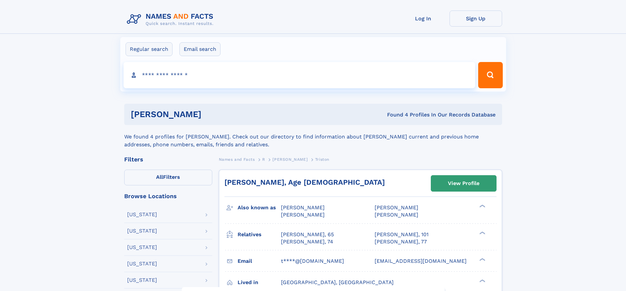 This screenshot has width=626, height=291. I want to click on span: R, so click(263, 160).